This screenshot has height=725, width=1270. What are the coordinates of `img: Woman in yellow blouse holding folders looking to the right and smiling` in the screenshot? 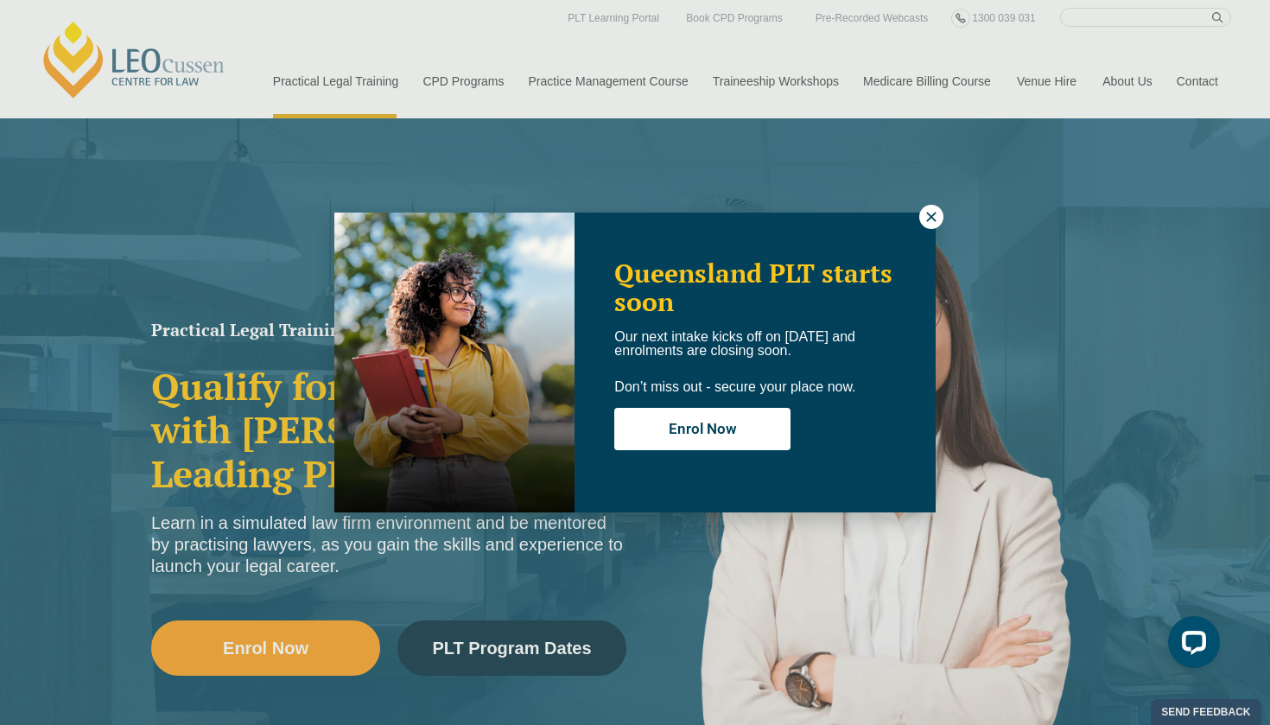 It's located at (454, 362).